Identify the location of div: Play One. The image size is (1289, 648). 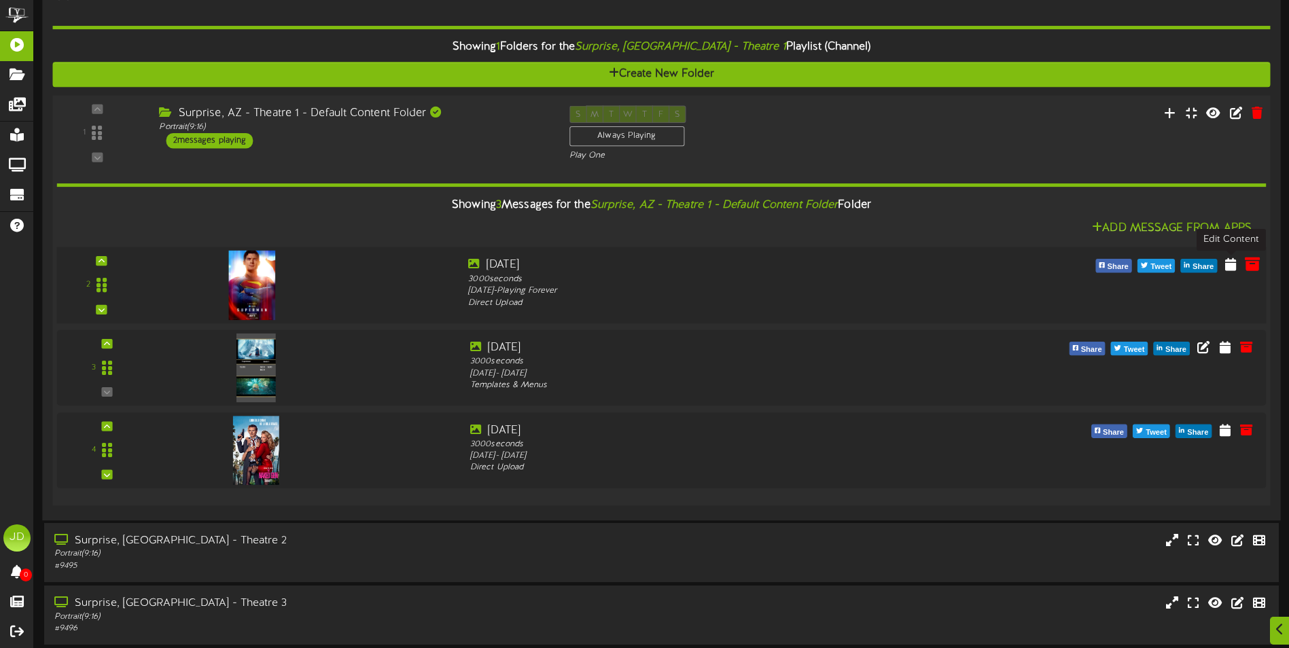
(713, 155).